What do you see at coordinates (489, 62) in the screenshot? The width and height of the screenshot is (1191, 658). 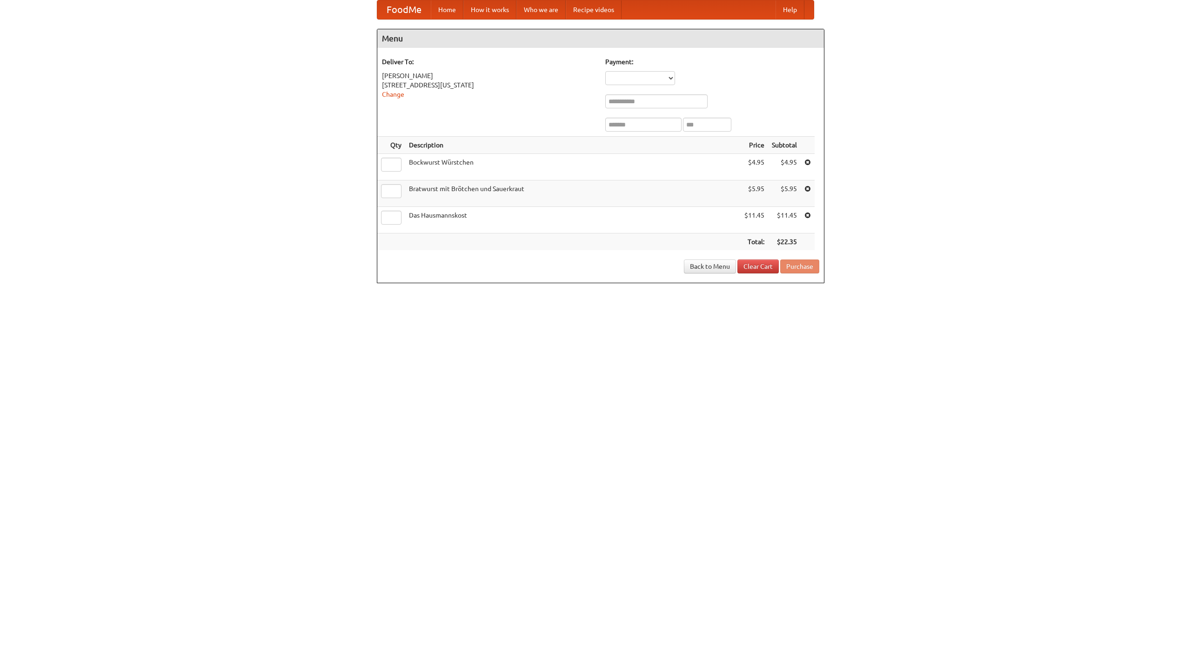 I see `h5: Deliver To:` at bounding box center [489, 62].